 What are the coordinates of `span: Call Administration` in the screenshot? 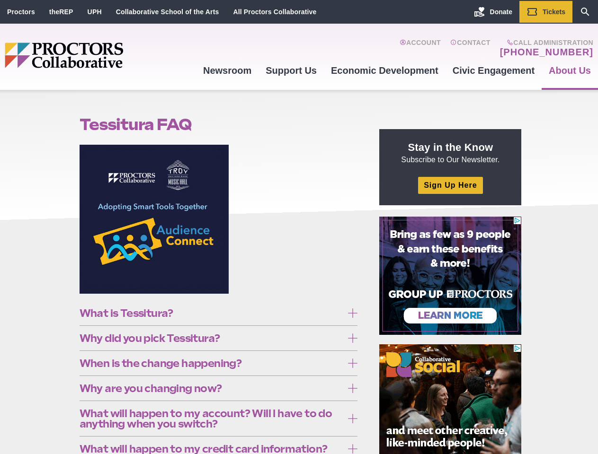 It's located at (545, 43).